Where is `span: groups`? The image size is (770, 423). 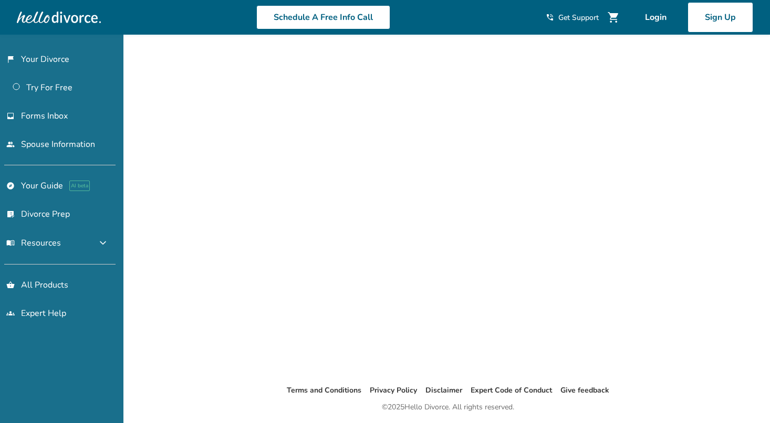 span: groups is located at coordinates (11, 314).